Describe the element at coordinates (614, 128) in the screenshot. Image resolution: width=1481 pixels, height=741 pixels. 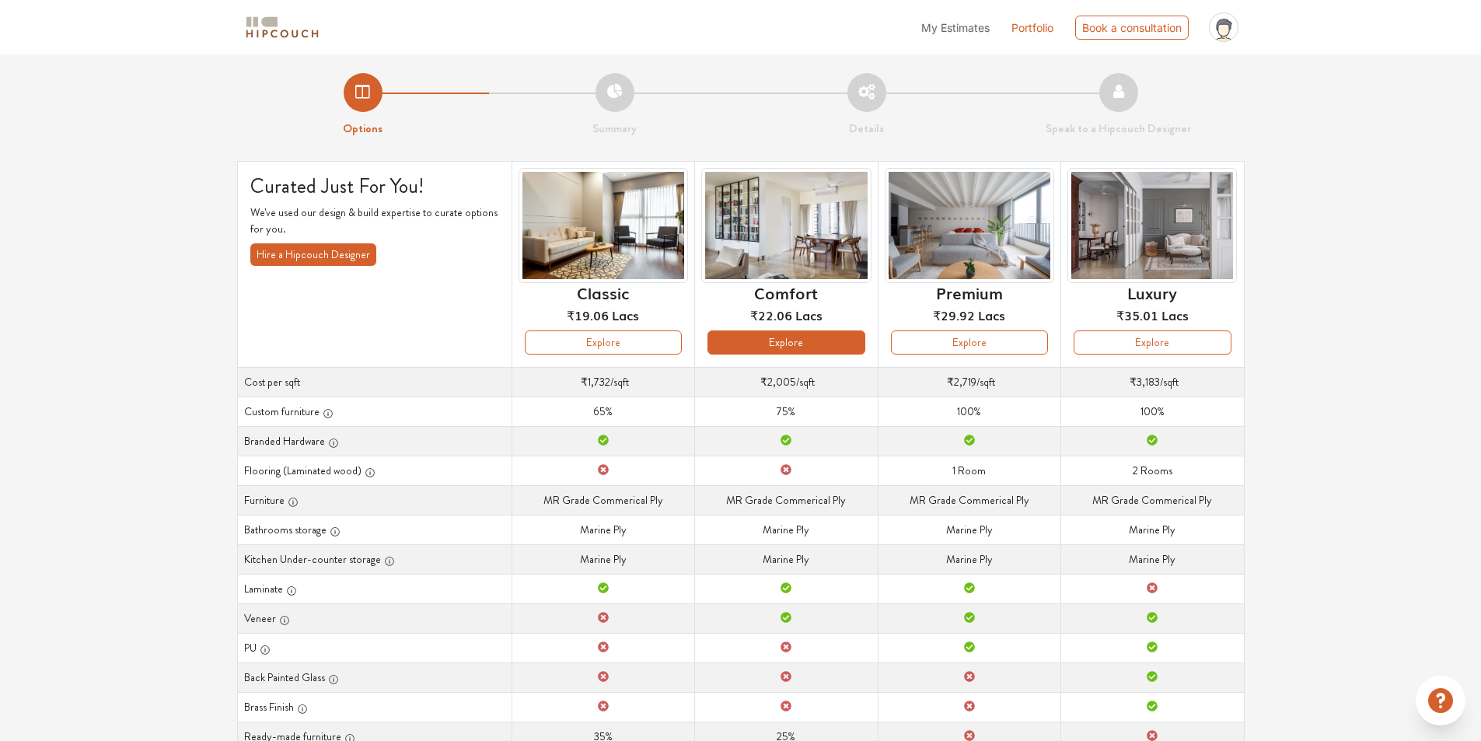
I see `strong: Summary` at that location.